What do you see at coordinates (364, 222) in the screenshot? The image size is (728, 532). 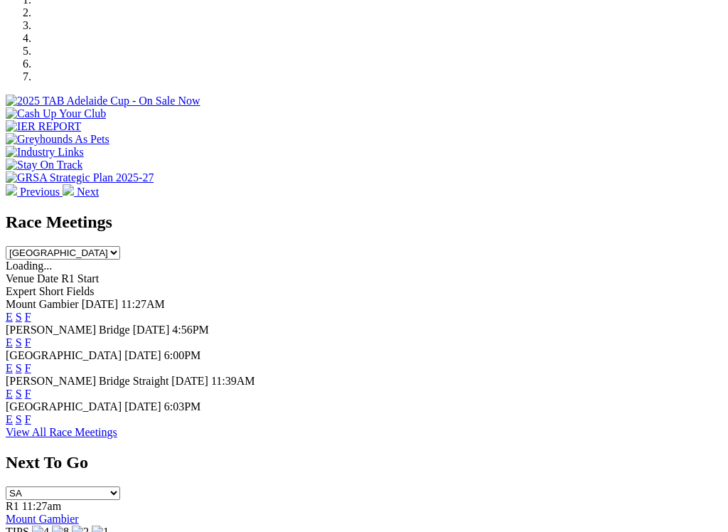 I see `h2: Race Meetings` at bounding box center [364, 222].